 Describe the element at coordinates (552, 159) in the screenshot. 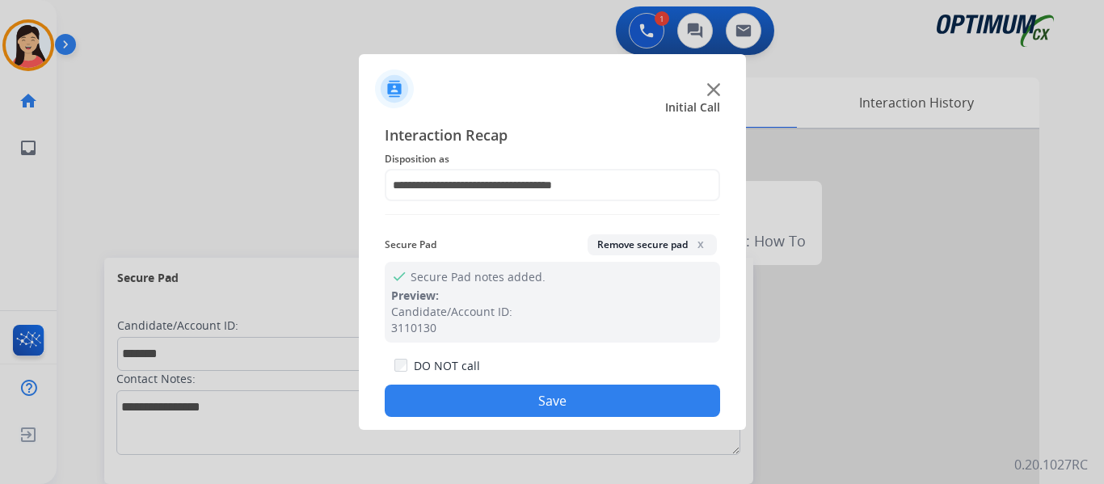

I see `span: Disposition as` at that location.